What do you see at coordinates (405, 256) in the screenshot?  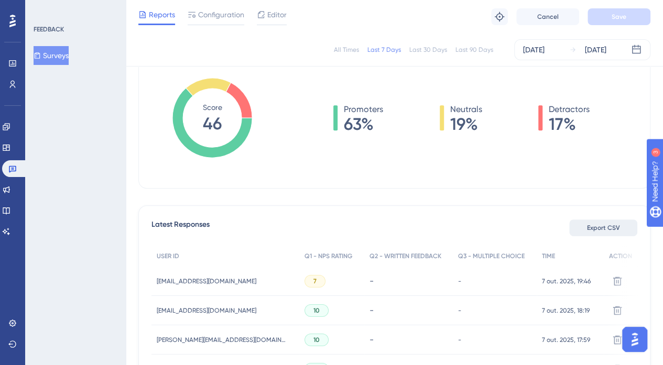 I see `span: Q2 - WRITTEN FEEDBACK` at bounding box center [405, 256].